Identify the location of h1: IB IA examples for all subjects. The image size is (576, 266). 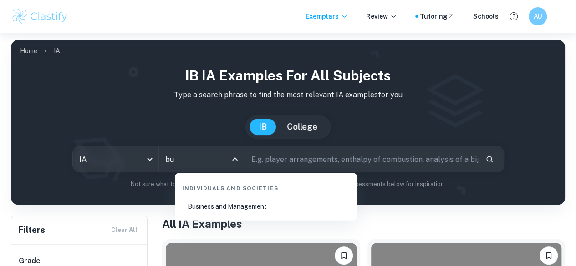
(288, 76).